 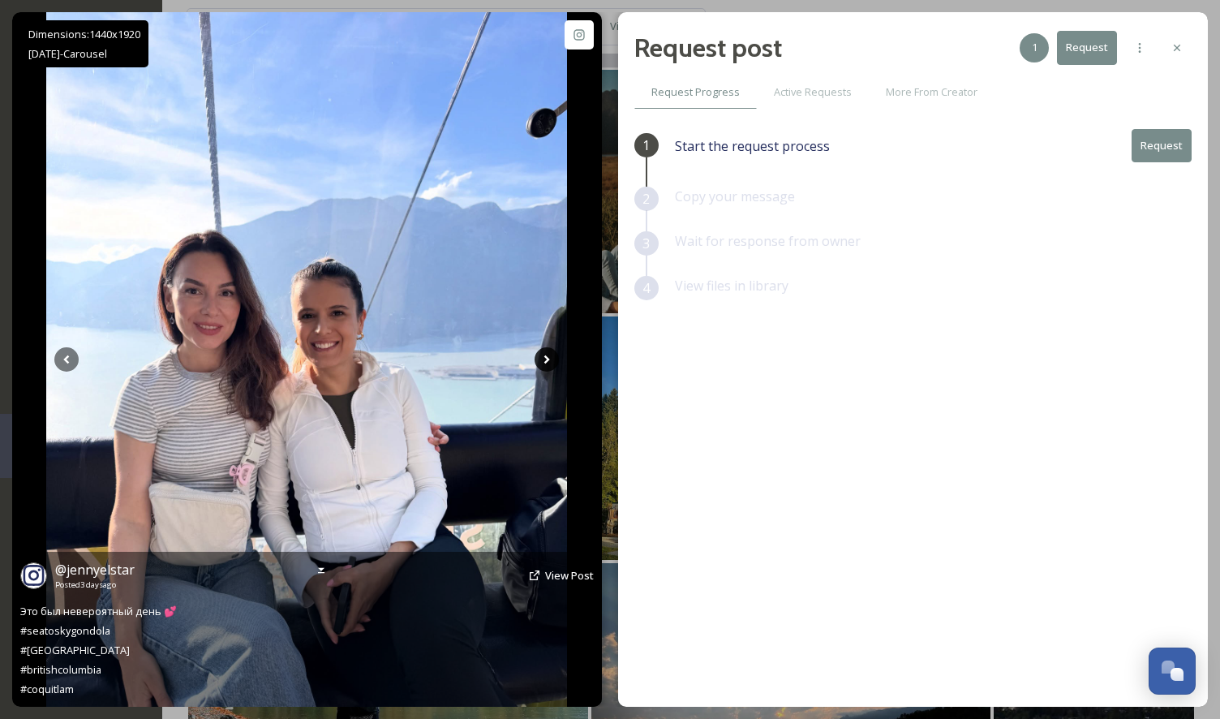 I want to click on a: View Post, so click(x=569, y=575).